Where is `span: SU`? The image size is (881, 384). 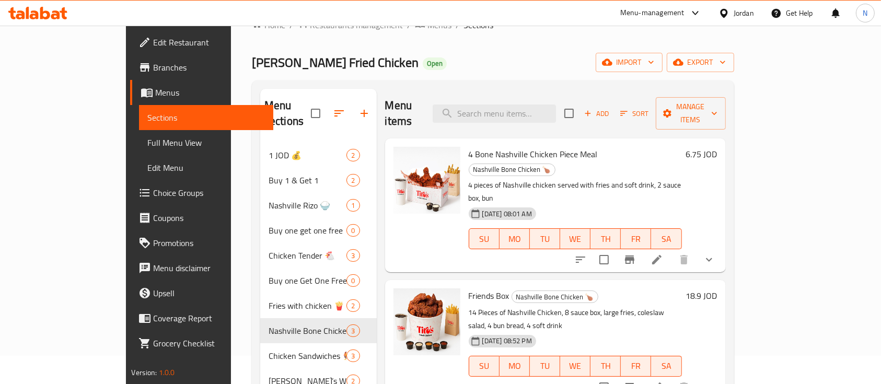
span: SU is located at coordinates (484, 239).